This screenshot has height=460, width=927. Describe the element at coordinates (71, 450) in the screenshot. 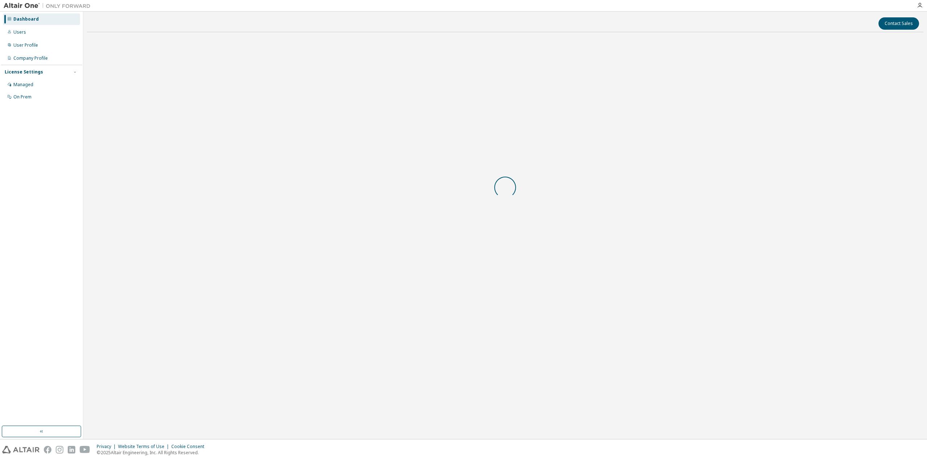

I see `img: linkedin.svg` at that location.